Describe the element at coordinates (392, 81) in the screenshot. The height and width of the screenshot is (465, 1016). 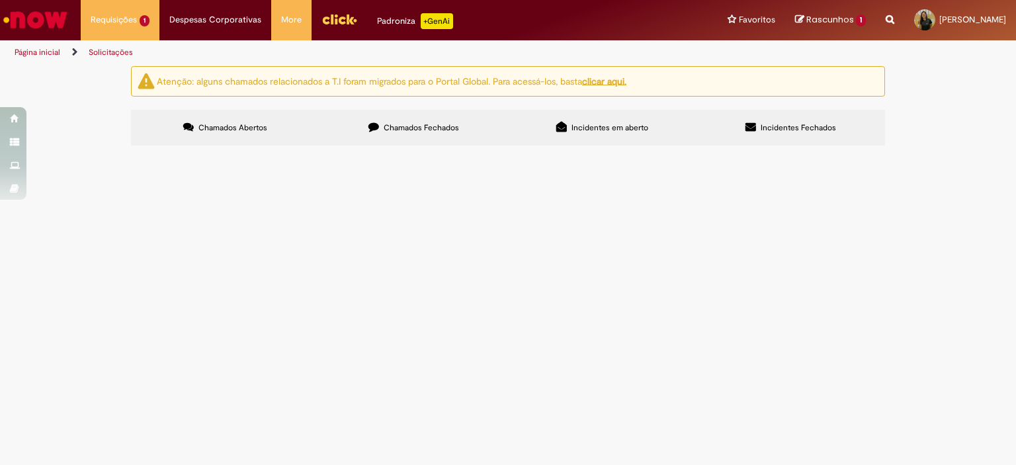
I see `ng-bind-html: Atenção: alguns chamados relacionados a T.I foram migrados para o Portal Global. Para acessá-los,...` at that location.